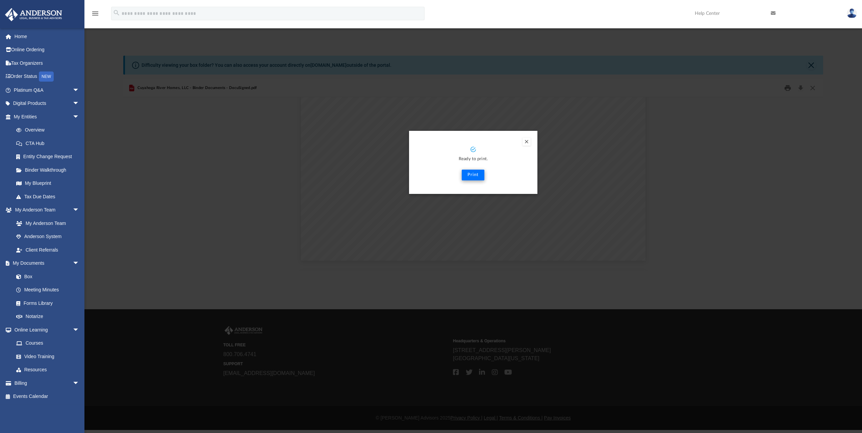 The height and width of the screenshot is (433, 862). I want to click on a: Tax Due Dates, so click(49, 197).